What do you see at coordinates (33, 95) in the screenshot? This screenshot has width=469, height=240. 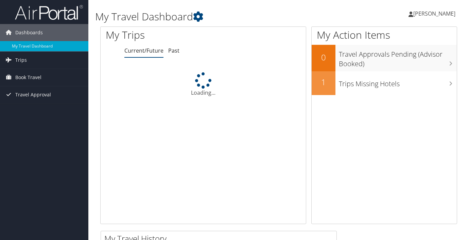 I see `span: Travel Approval` at bounding box center [33, 95].